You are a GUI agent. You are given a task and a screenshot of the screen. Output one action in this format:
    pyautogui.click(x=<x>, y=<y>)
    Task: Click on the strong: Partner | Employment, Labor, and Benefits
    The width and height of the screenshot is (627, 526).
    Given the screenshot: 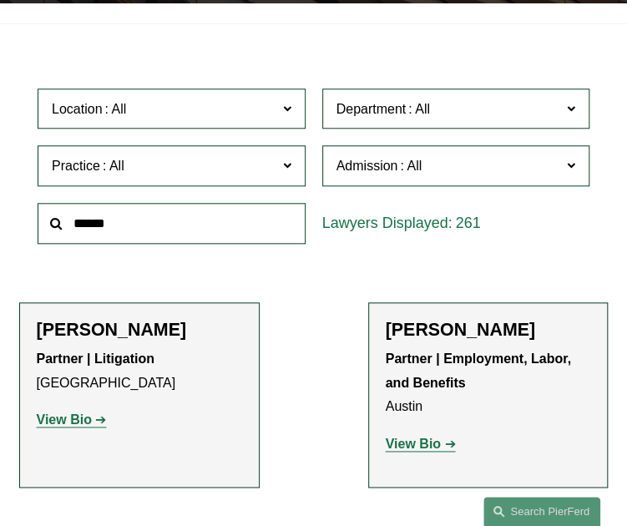 What is the action you would take?
    pyautogui.click(x=480, y=371)
    